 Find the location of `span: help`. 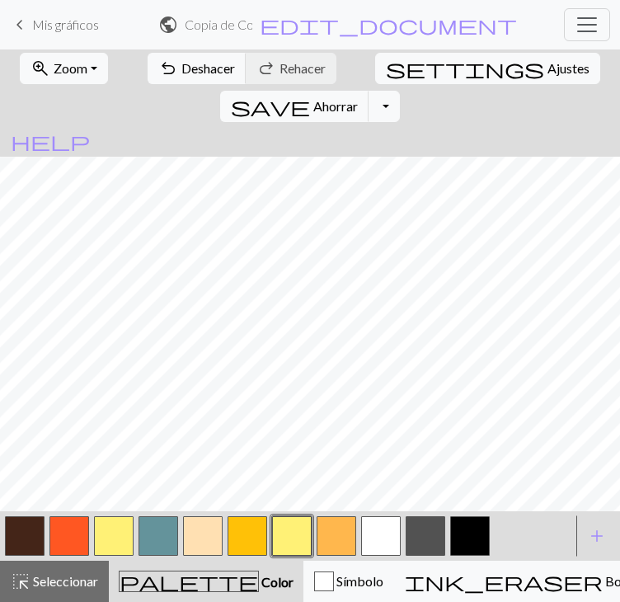

span: help is located at coordinates (50, 141).